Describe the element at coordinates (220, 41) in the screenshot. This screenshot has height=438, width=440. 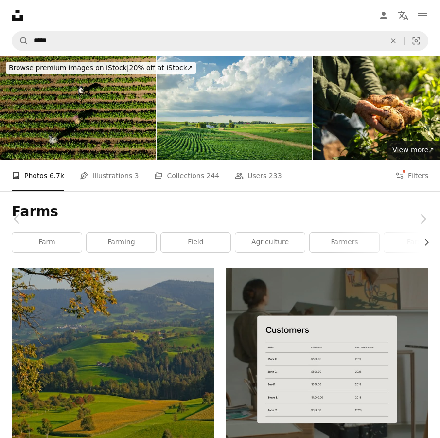
I see `form: Find visuals sitewide` at that location.